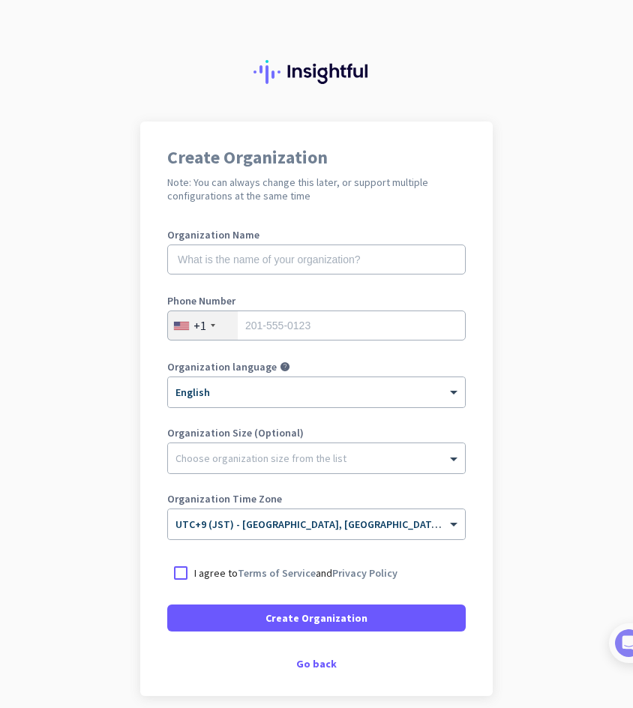 The height and width of the screenshot is (708, 633). What do you see at coordinates (316, 618) in the screenshot?
I see `button: Create Organization` at bounding box center [316, 618].